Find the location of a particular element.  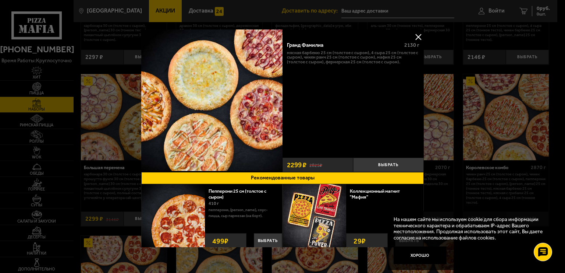

p: Мясная Барбекю 25 см (толстое с сыром), 4 сыра 25 см (толстое с сыром), Чикен Ранч 25 см (толстое... is located at coordinates (353, 57).